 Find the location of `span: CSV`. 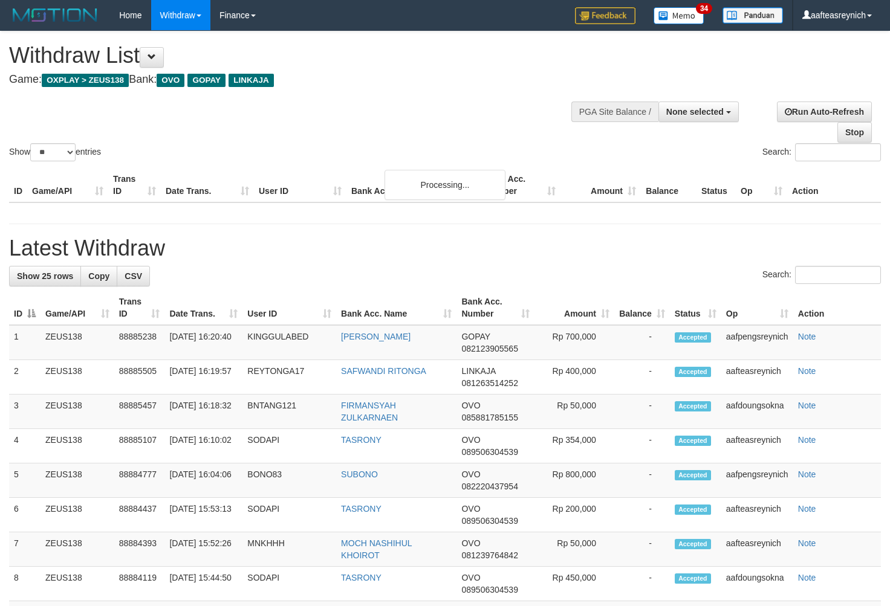

span: CSV is located at coordinates (133, 276).